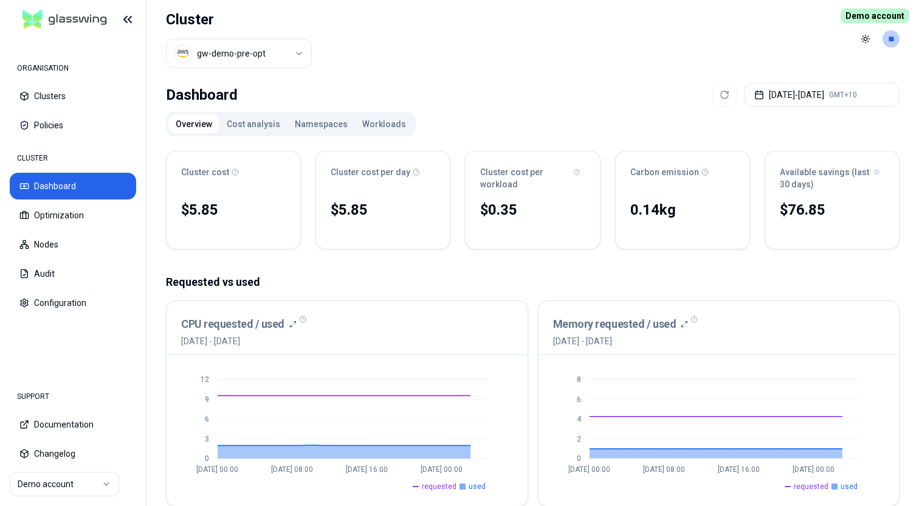 The image size is (919, 506). Describe the element at coordinates (683, 172) in the screenshot. I see `div: Carbon emission` at that location.